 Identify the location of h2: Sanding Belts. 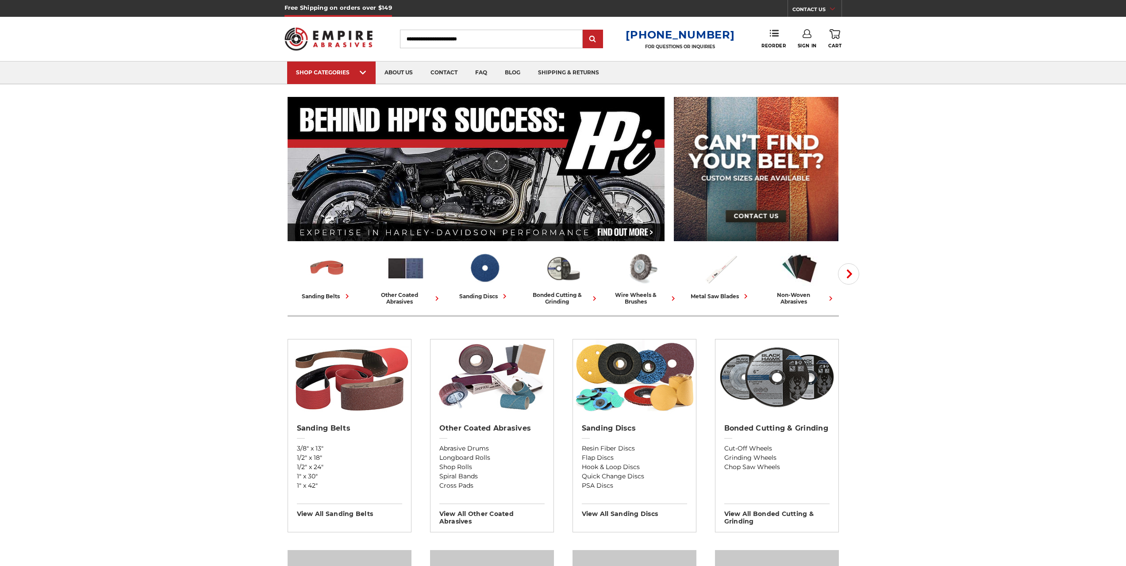
(349, 428).